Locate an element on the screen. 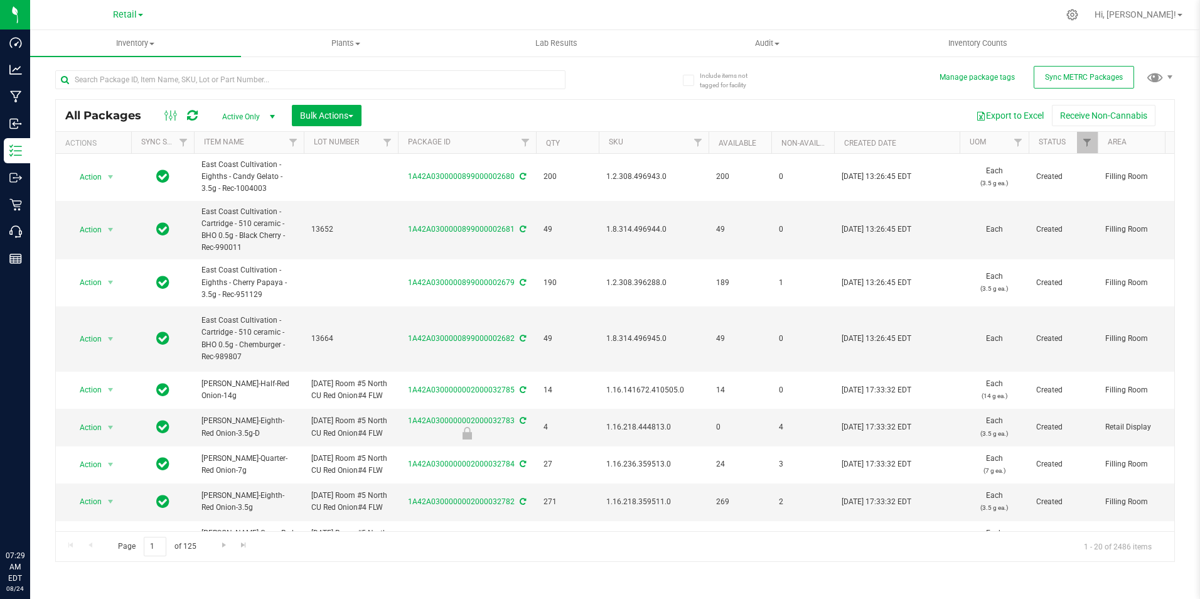 The image size is (1200, 599). span: 1 is located at coordinates (802, 282).